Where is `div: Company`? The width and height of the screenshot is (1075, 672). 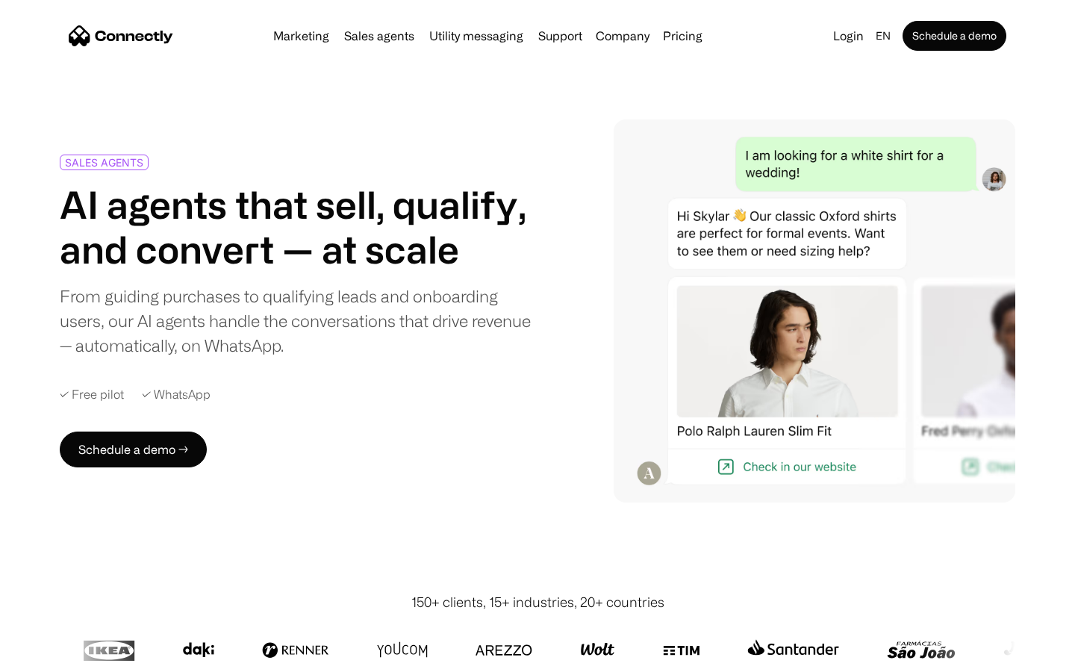
div: Company is located at coordinates (622, 36).